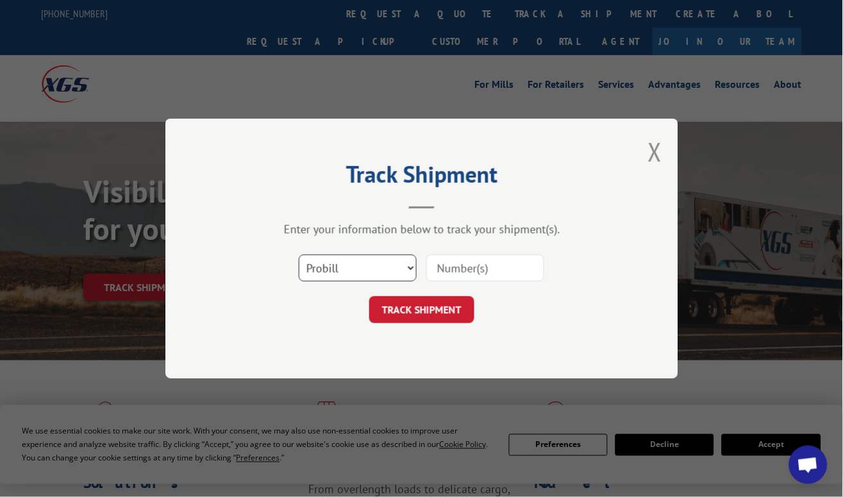 Image resolution: width=843 pixels, height=497 pixels. Describe the element at coordinates (422, 229) in the screenshot. I see `div: Enter your information below to track your shipment(s).` at that location.